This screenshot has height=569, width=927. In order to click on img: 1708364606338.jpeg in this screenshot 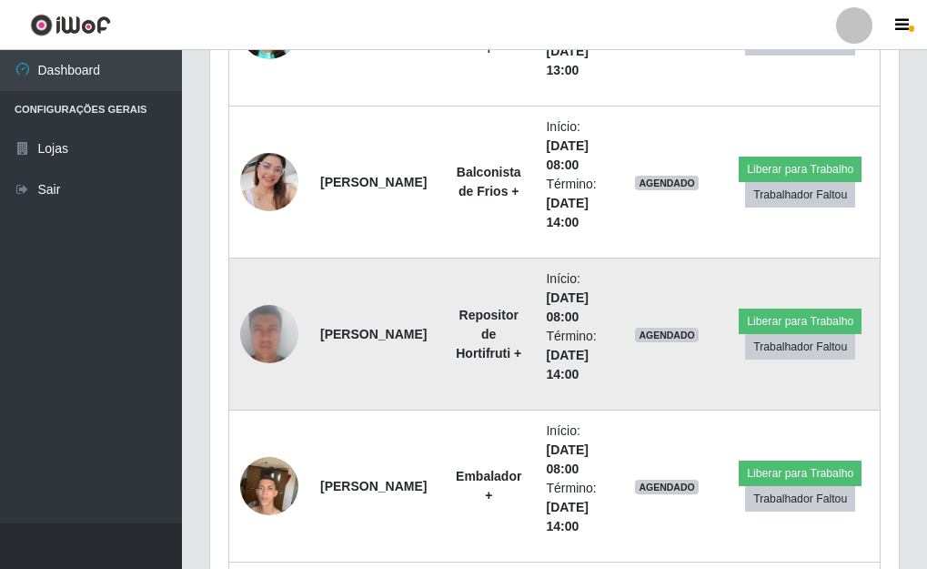, I will do `click(269, 182)`.